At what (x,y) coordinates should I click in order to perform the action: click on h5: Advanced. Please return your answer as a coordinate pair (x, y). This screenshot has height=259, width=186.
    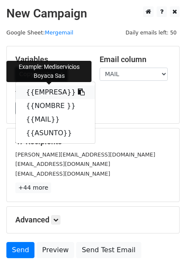
    Looking at the image, I should click on (93, 220).